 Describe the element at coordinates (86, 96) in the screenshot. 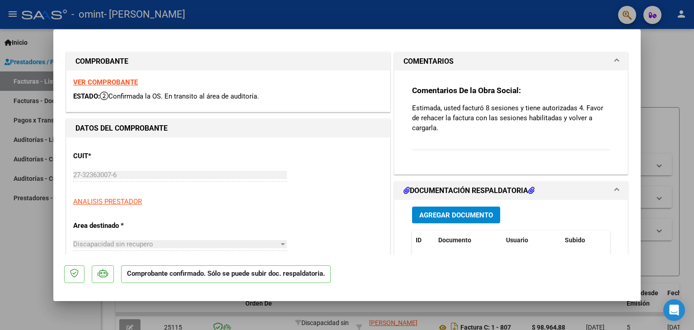

I see `span: ESTADO:` at that location.